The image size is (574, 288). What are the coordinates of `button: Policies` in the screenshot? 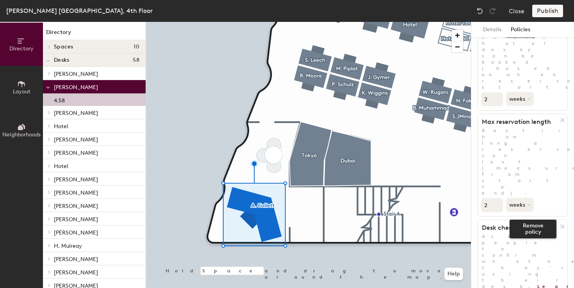 It's located at (521, 30).